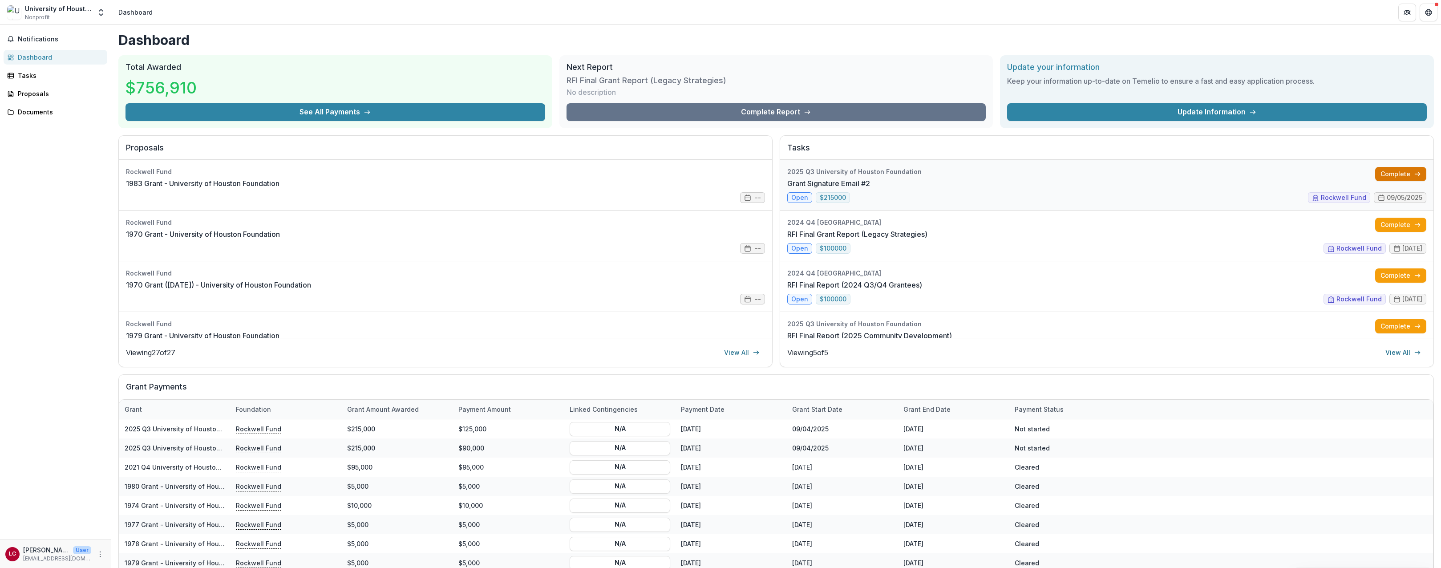 The height and width of the screenshot is (568, 1441). Describe the element at coordinates (646, 81) in the screenshot. I see `h3: RFI Final Grant Report (Legacy Strategies)` at that location.